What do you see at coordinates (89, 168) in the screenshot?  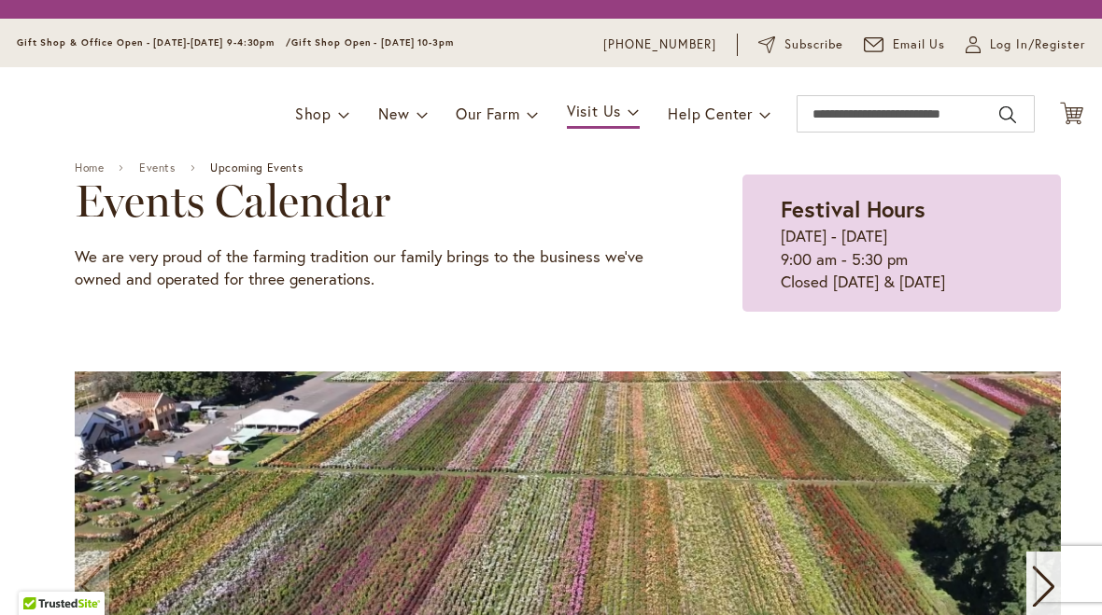 I see `a: Home` at bounding box center [89, 168].